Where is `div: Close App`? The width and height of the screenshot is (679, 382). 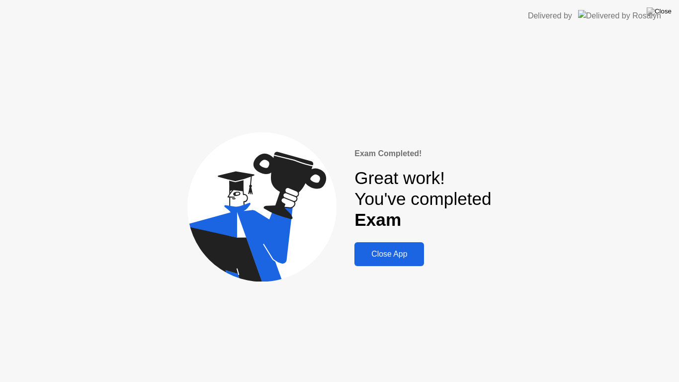
div: Close App is located at coordinates (389, 254).